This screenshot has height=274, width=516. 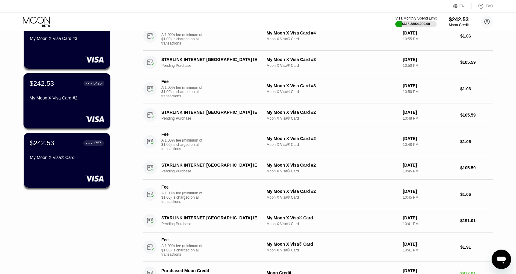 What do you see at coordinates (416, 18) in the screenshot?
I see `div: Visa Monthly Spend Limit` at bounding box center [416, 18].